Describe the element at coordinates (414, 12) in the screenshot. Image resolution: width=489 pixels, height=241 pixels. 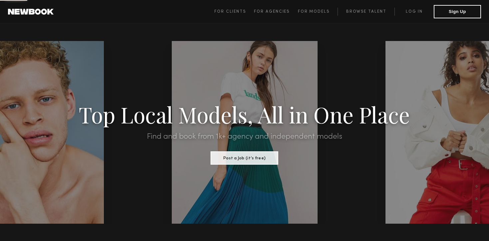
I see `a: Log in` at that location.